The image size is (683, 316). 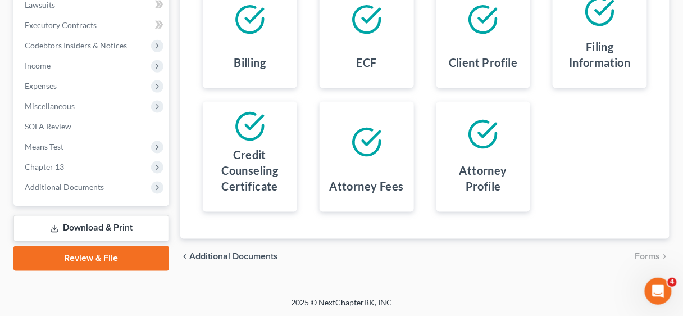 What do you see at coordinates (367, 186) in the screenshot?
I see `h4: Attorney Fees` at bounding box center [367, 186].